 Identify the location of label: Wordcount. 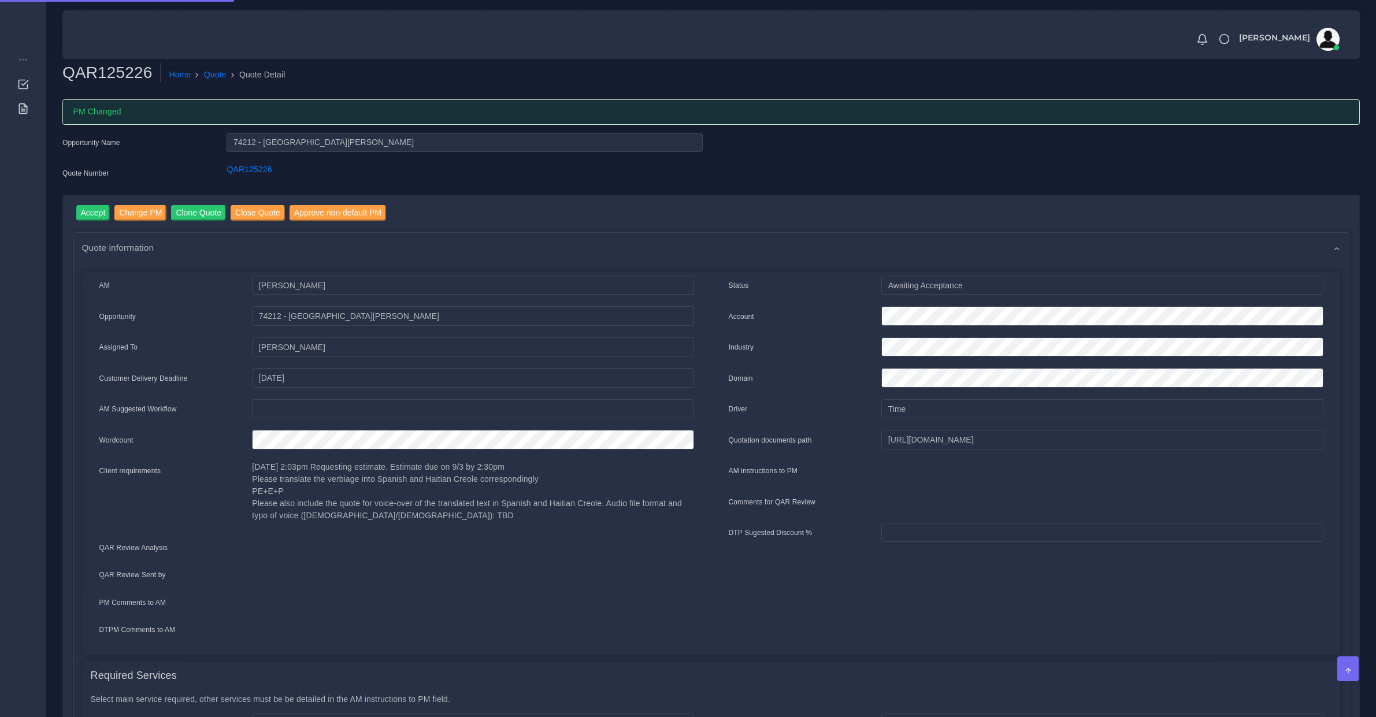
(116, 440).